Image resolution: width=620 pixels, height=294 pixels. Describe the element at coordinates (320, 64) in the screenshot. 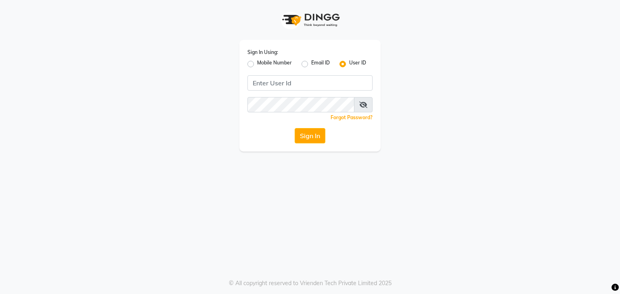

I see `label: Email ID` at that location.